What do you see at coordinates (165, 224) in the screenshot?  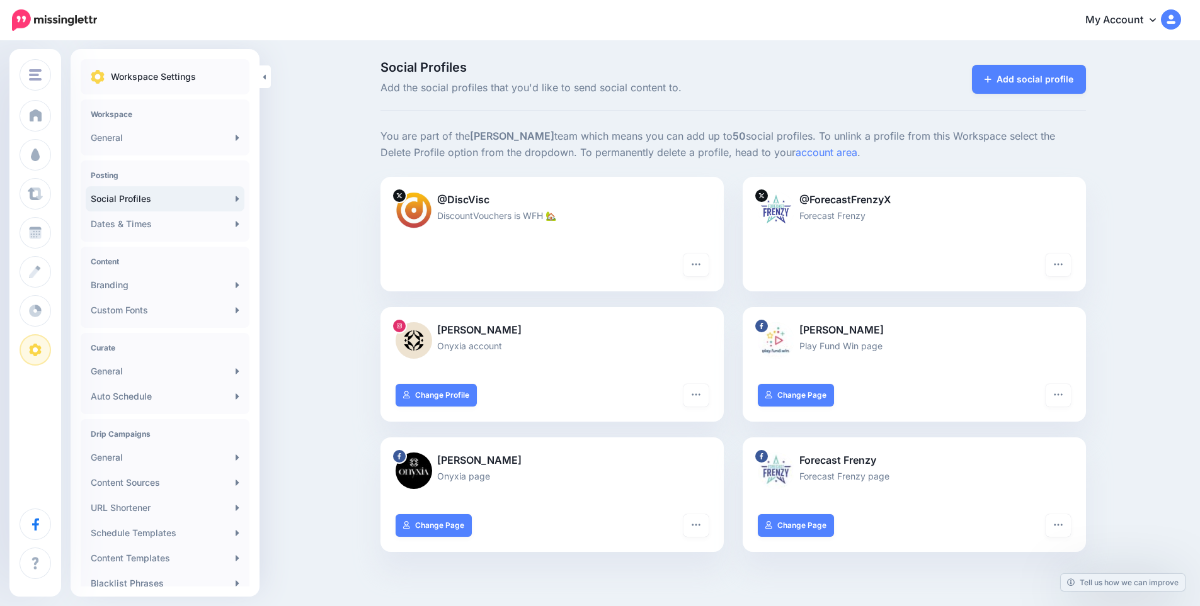 I see `a: Dates & Times` at bounding box center [165, 224].